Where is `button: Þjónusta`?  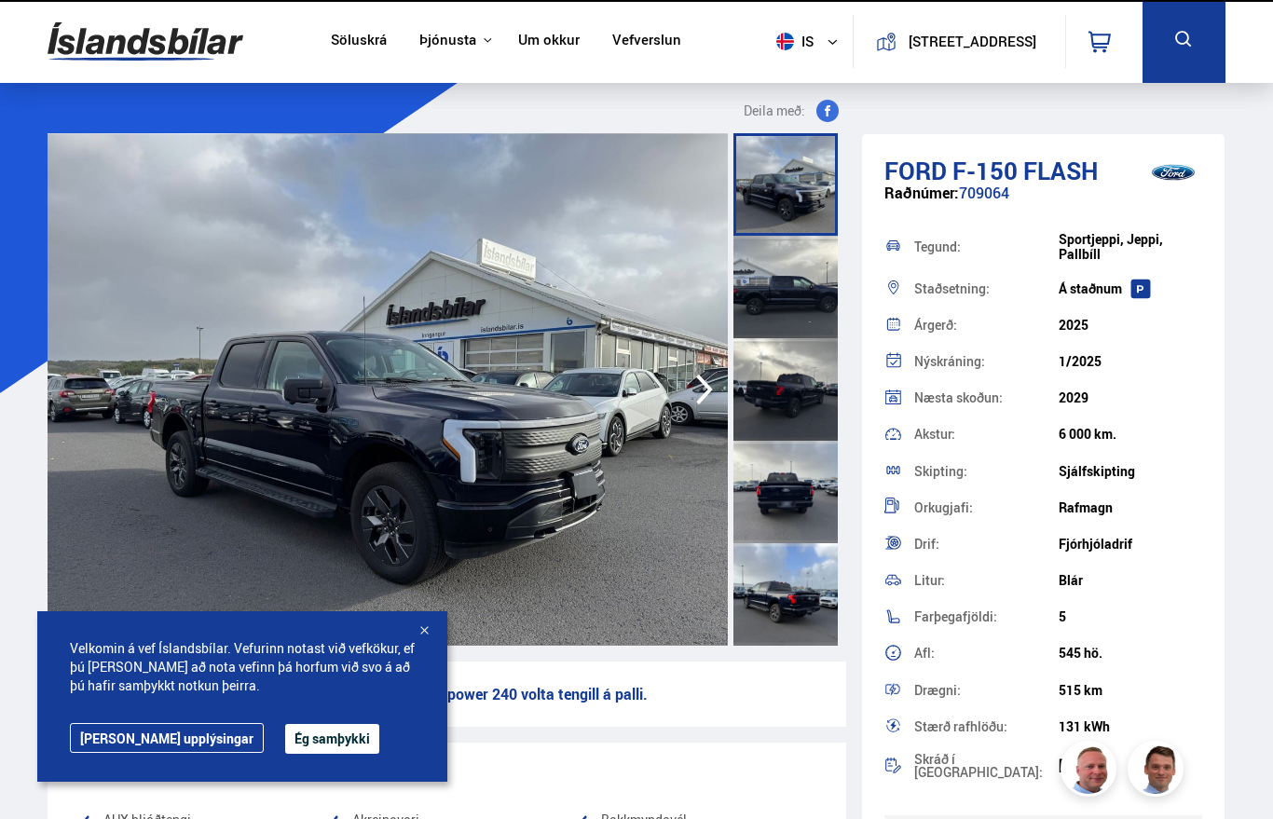 button: Þjónusta is located at coordinates (447, 40).